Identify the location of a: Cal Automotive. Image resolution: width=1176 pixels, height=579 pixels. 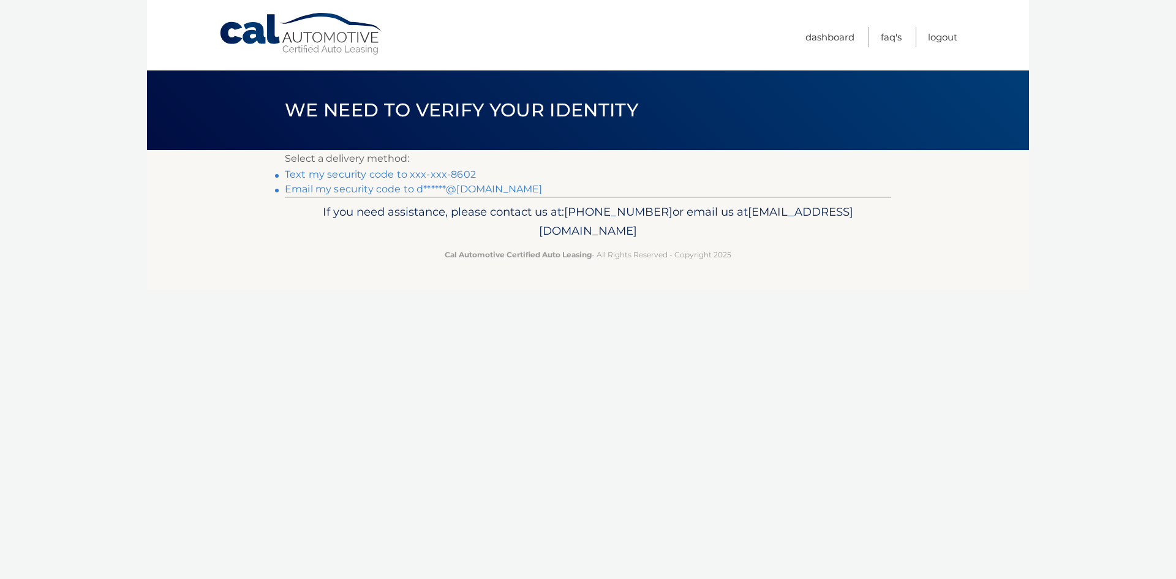
(301, 34).